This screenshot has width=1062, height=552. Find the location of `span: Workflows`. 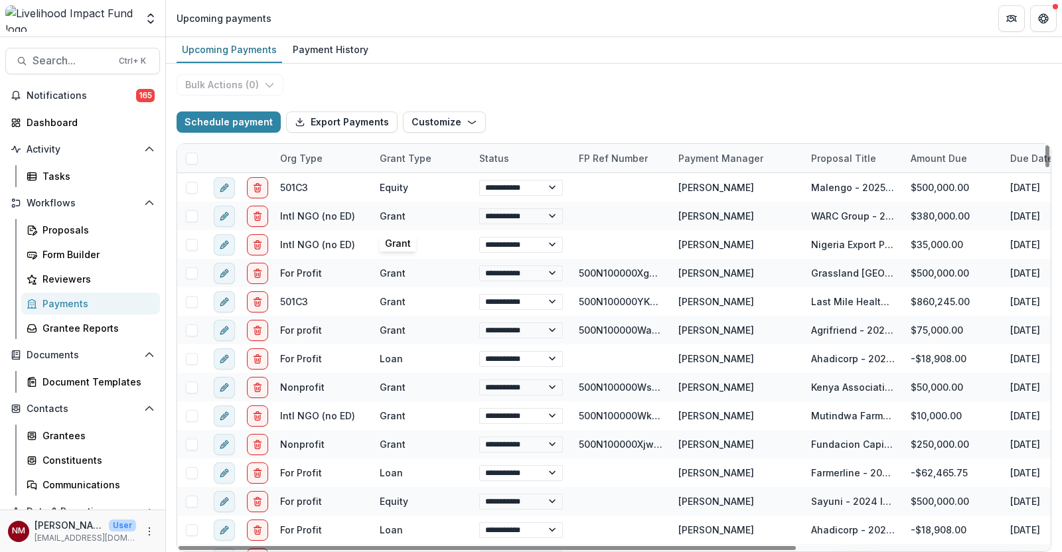

span: Workflows is located at coordinates (82, 203).